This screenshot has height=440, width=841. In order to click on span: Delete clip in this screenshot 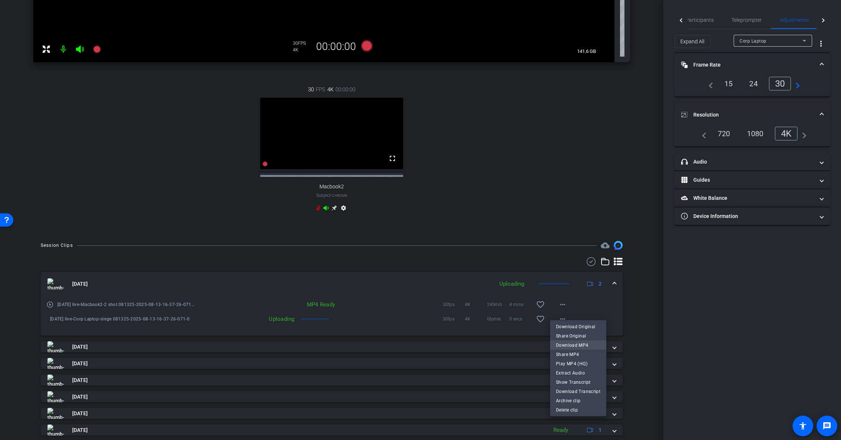, I will do `click(578, 410)`.